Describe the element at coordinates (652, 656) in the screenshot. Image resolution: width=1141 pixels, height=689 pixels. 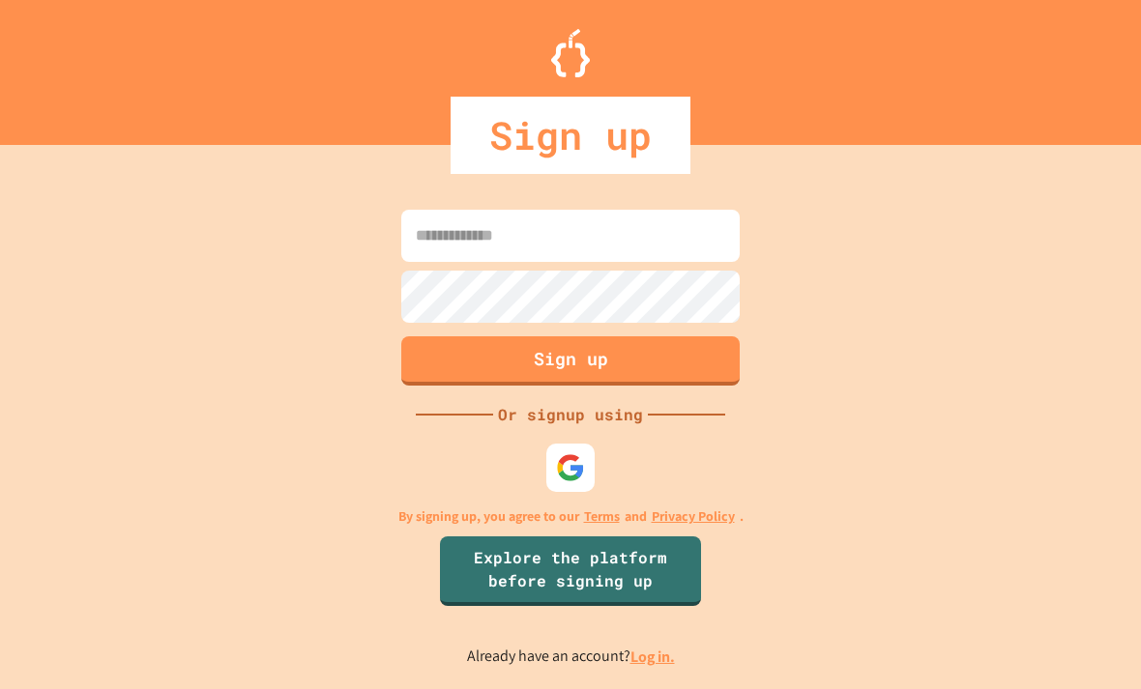
I see `a: Log in.` at that location.